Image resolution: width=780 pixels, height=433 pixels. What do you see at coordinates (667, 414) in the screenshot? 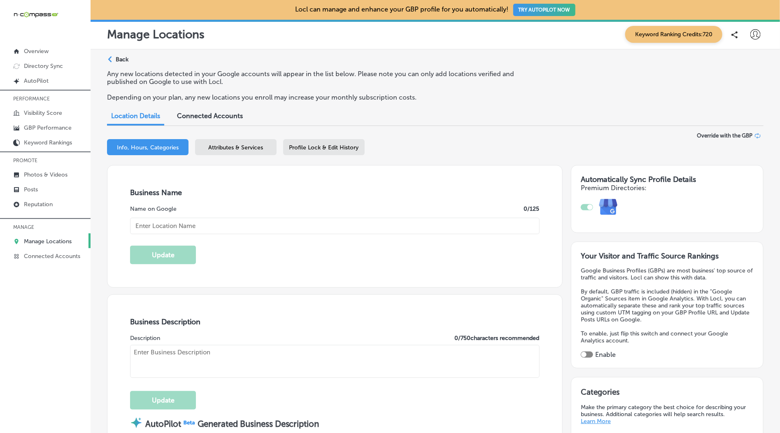
I see `p: Make the primary category the best choice for describing your business. Additional categories wil...` at bounding box center [667, 414].